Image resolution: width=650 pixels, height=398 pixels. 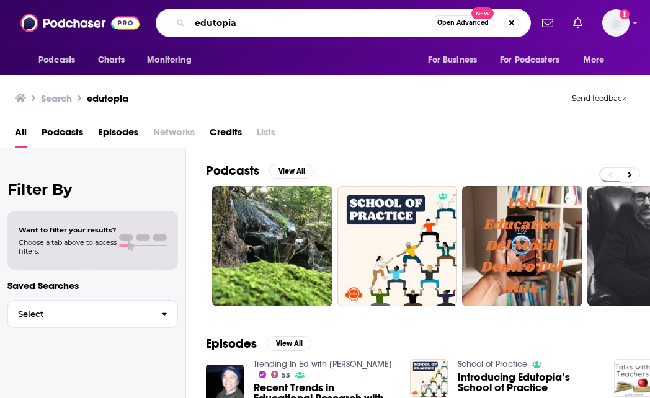 What do you see at coordinates (260, 171) in the screenshot?
I see `a: PodcastsView All` at bounding box center [260, 171].